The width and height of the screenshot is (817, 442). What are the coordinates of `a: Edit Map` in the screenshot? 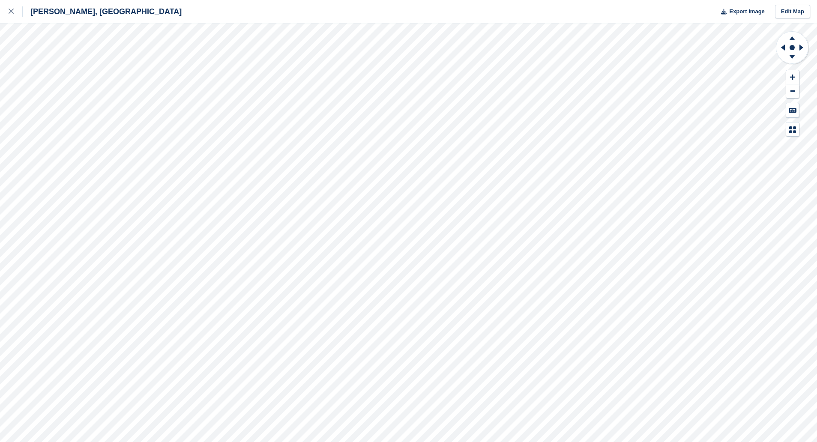 It's located at (793, 12).